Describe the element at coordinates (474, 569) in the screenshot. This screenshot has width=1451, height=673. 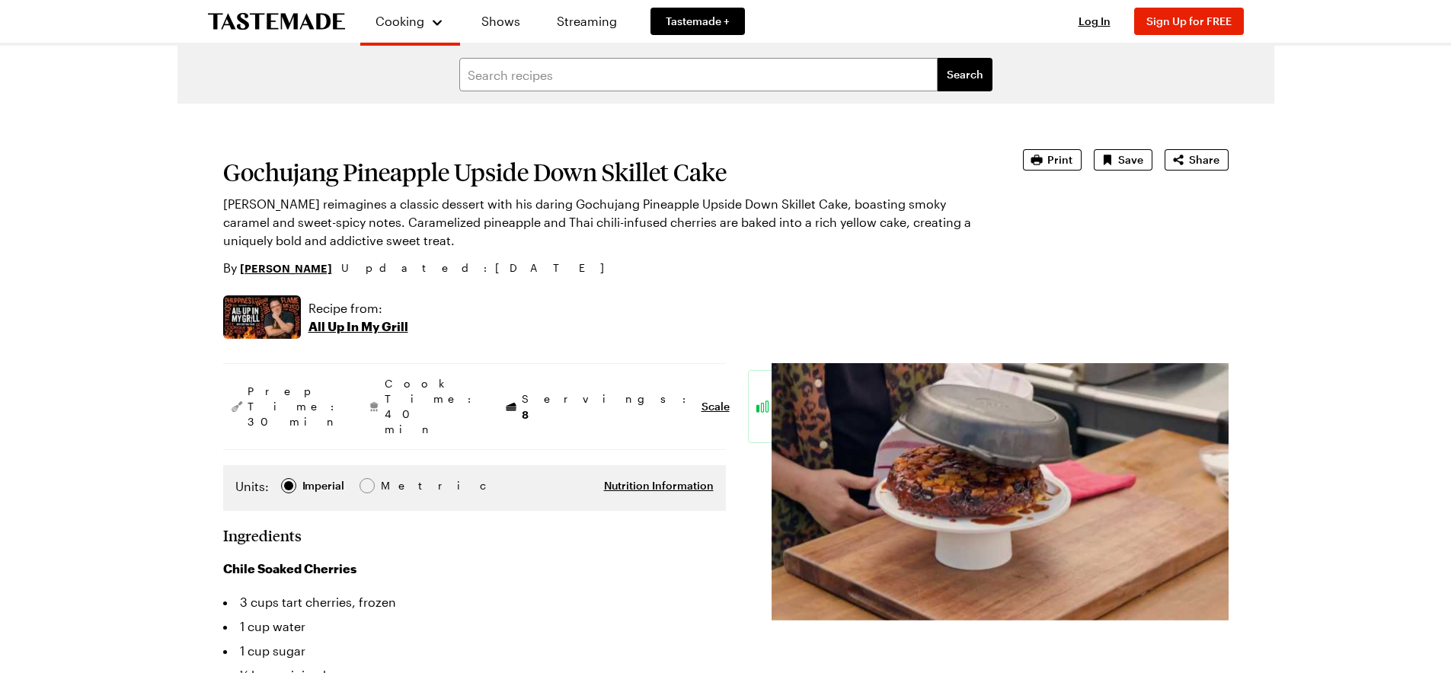
I see `h3: Chile Soaked Cherries` at that location.